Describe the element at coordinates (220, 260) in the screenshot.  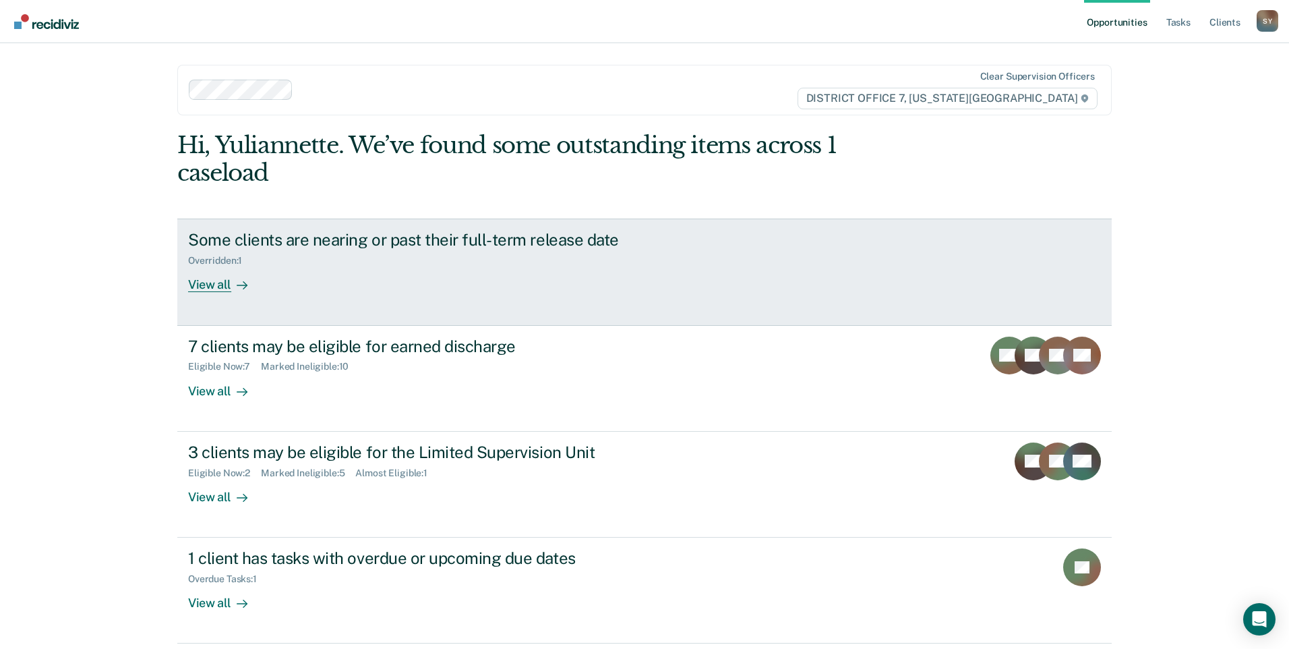
I see `div: Overridden : 1` at that location.